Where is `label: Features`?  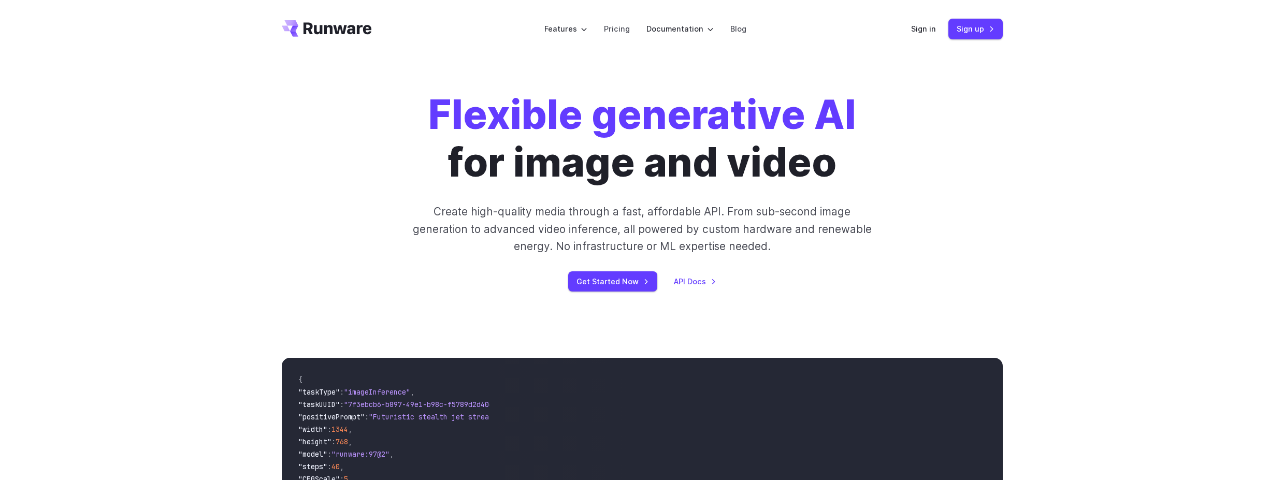 label: Features is located at coordinates (566, 28).